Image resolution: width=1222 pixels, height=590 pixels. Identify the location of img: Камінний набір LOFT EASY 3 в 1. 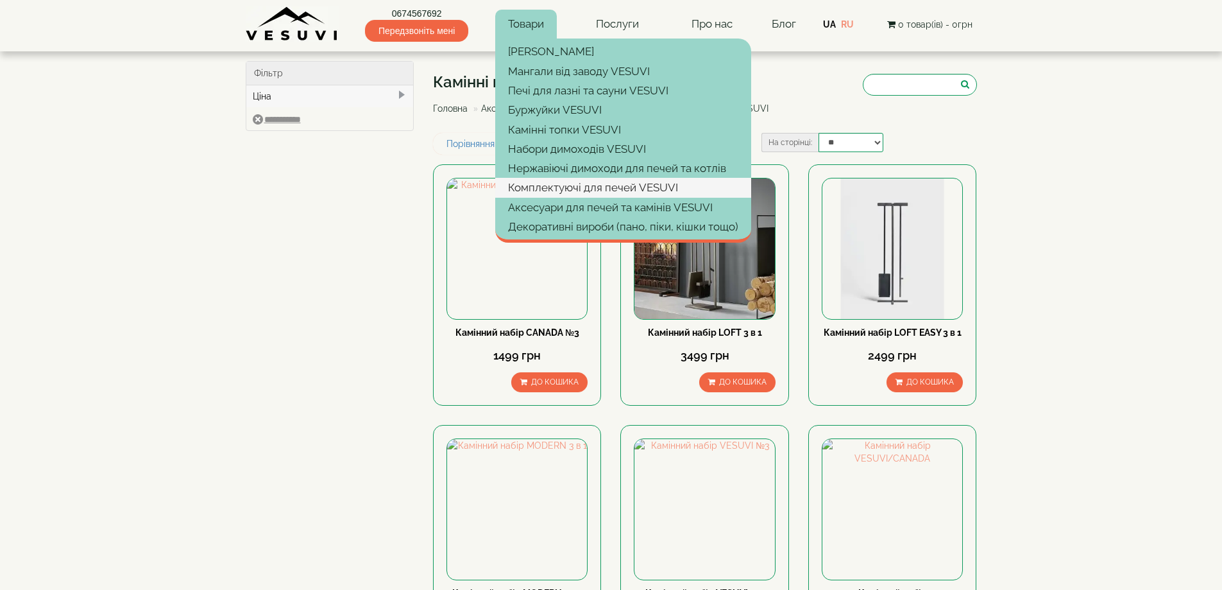
(892, 248).